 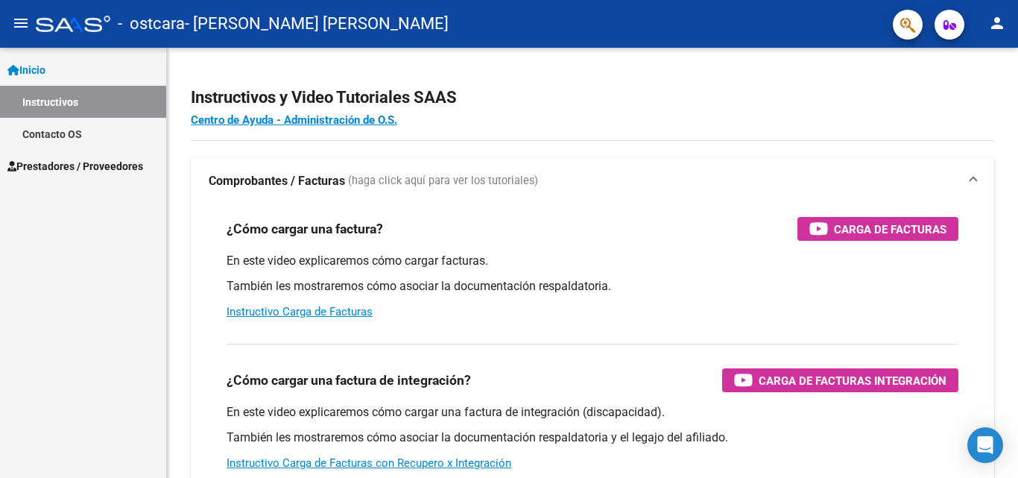 I want to click on strong: Comprobantes / Facturas, so click(x=276, y=181).